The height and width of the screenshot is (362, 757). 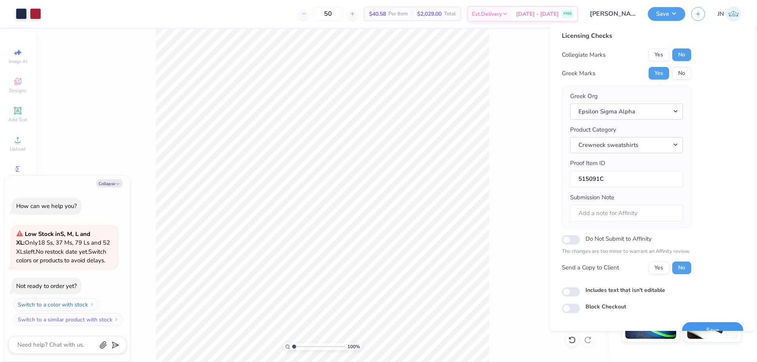 I want to click on strong: Low Stock in S, M, L and XL :, so click(x=53, y=238).